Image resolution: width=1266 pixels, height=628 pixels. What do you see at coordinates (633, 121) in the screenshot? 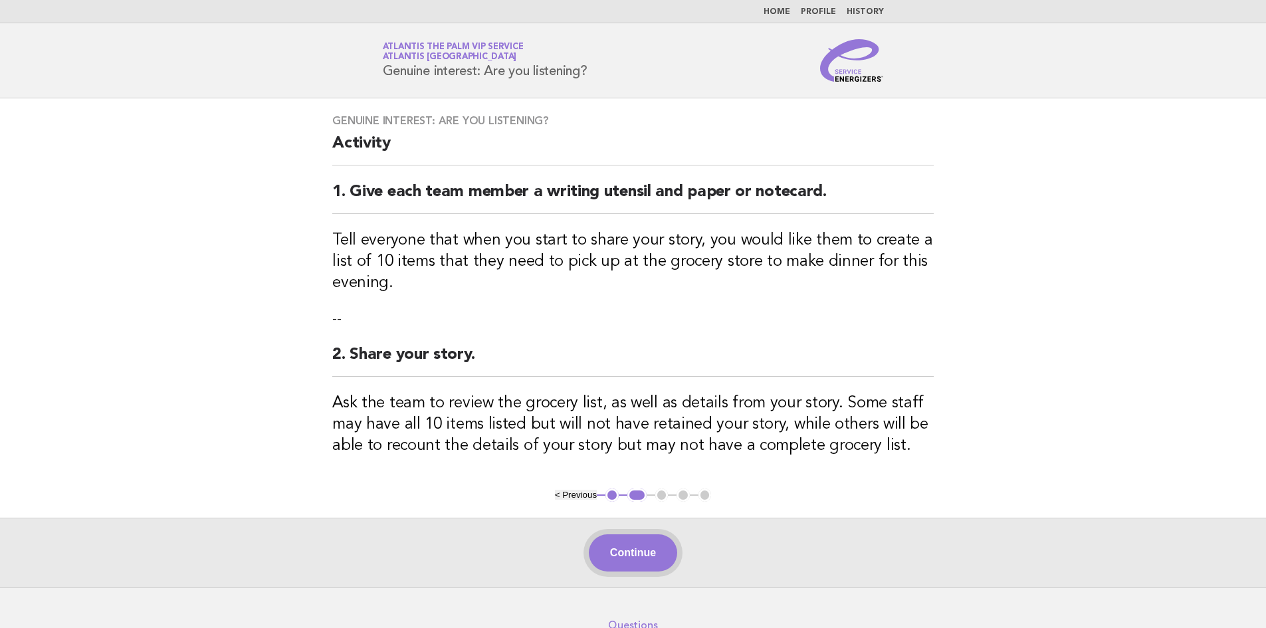
I see `h3: Genuine interest: Are you listening?` at bounding box center [633, 121].